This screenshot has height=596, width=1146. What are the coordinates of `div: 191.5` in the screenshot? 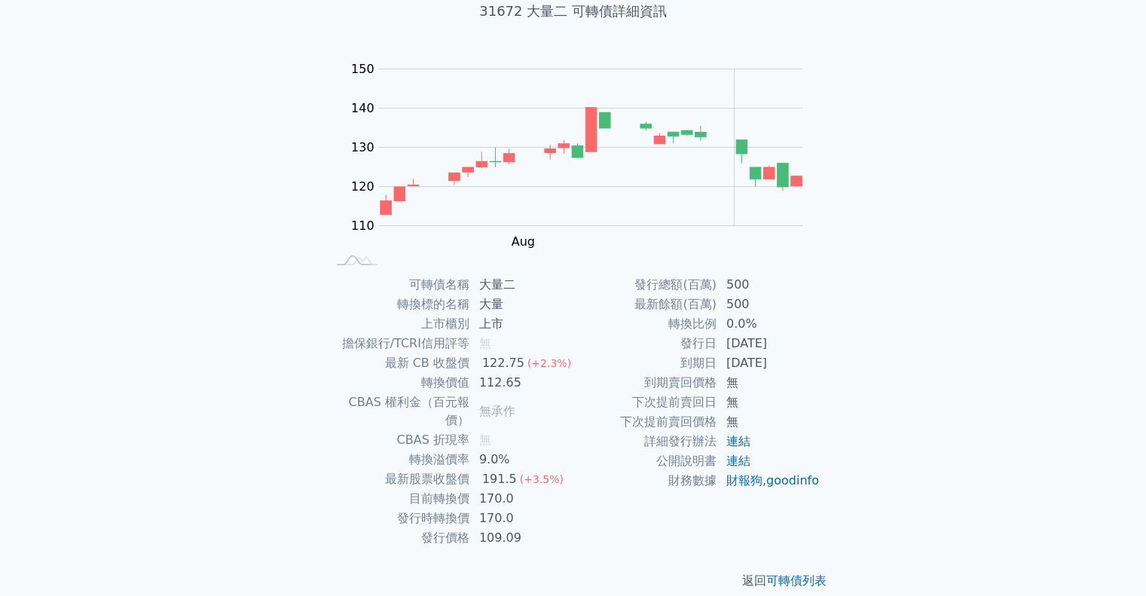 It's located at (500, 479).